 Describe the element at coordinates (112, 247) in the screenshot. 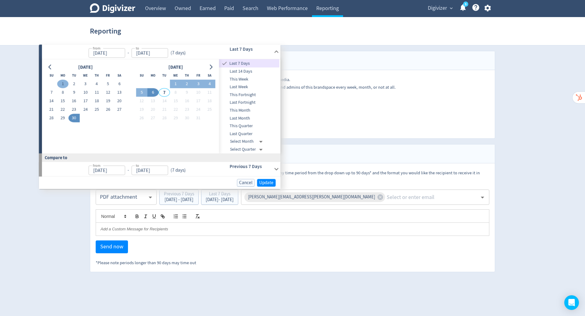

I see `span: Send now` at that location.